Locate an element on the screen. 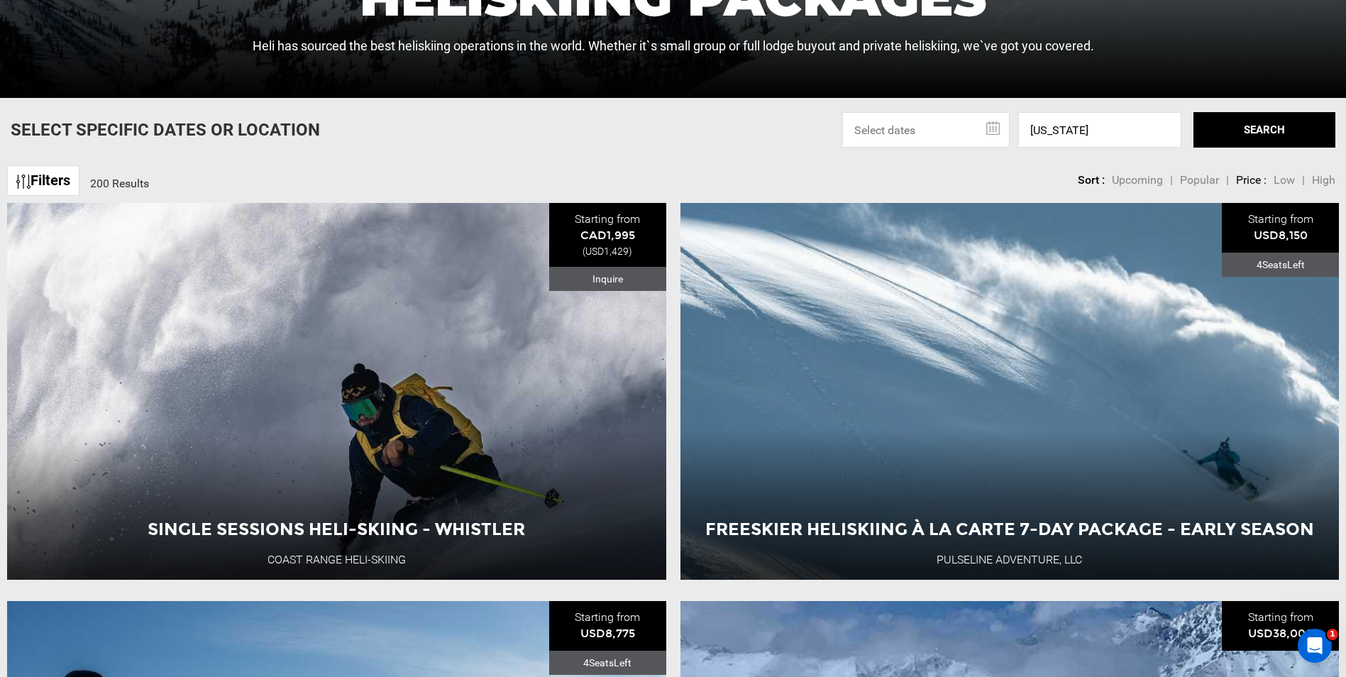  img: btn-icon.svg is located at coordinates (23, 182).